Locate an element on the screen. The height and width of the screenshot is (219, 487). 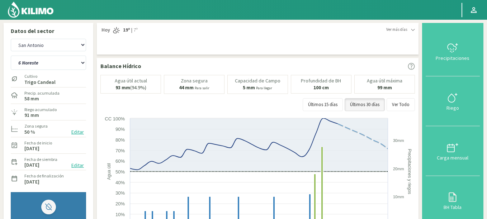
button: Carga mensual is located at coordinates (453, 151).